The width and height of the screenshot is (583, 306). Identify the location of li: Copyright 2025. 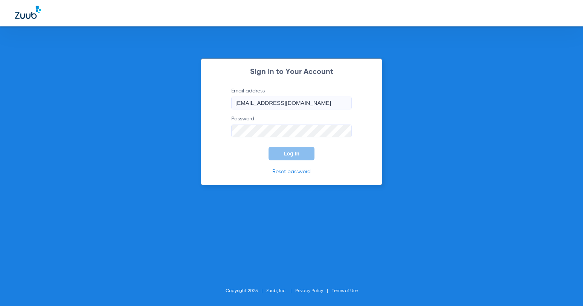
(246, 291).